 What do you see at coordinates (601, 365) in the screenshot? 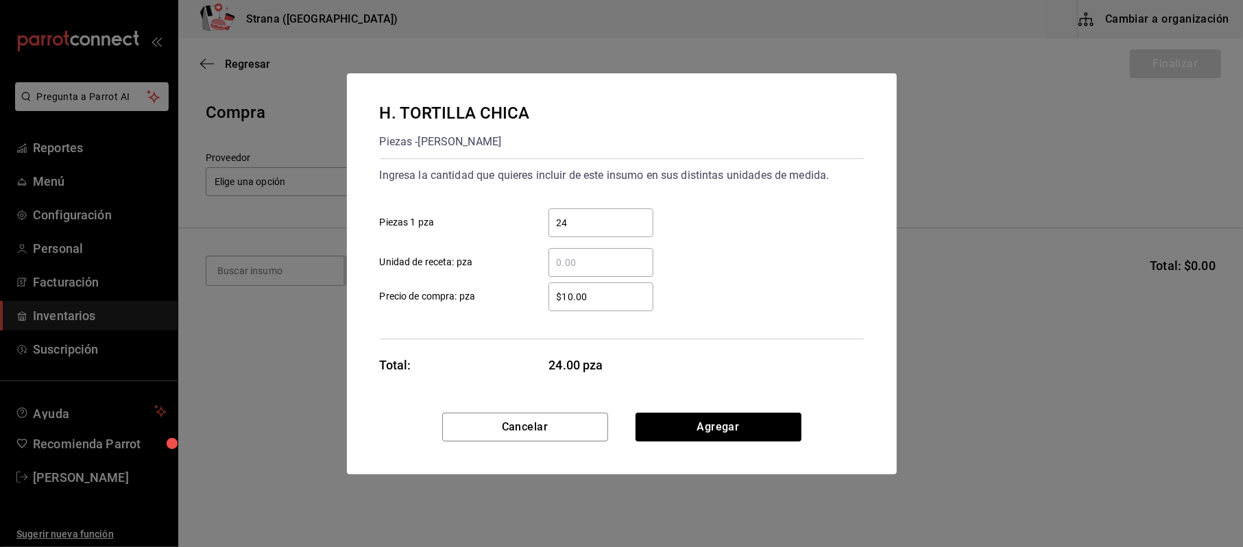
I see `span: 24.00 pza` at bounding box center [601, 365].